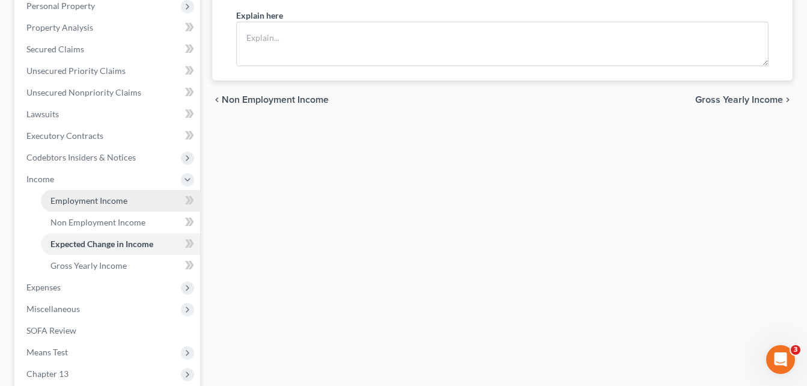 The height and width of the screenshot is (386, 807). What do you see at coordinates (108, 136) in the screenshot?
I see `a: Executory Contracts` at bounding box center [108, 136].